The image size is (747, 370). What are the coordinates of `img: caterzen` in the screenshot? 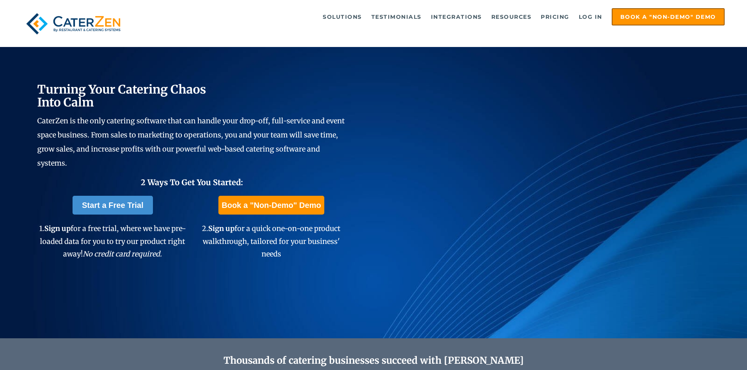 It's located at (73, 24).